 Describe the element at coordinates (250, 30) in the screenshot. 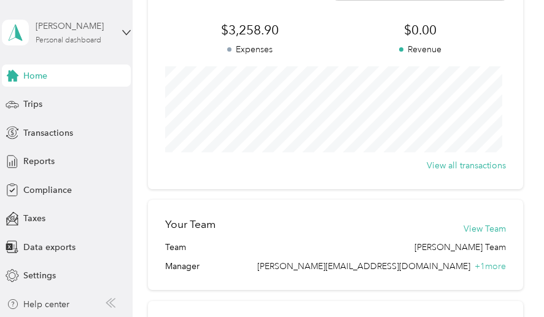

I see `span: $3,258.90` at that location.